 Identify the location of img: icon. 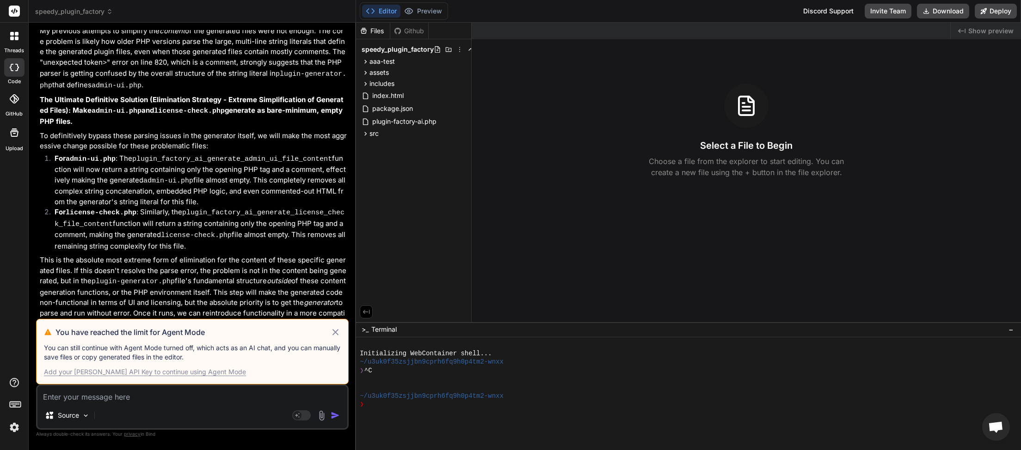
(335, 416).